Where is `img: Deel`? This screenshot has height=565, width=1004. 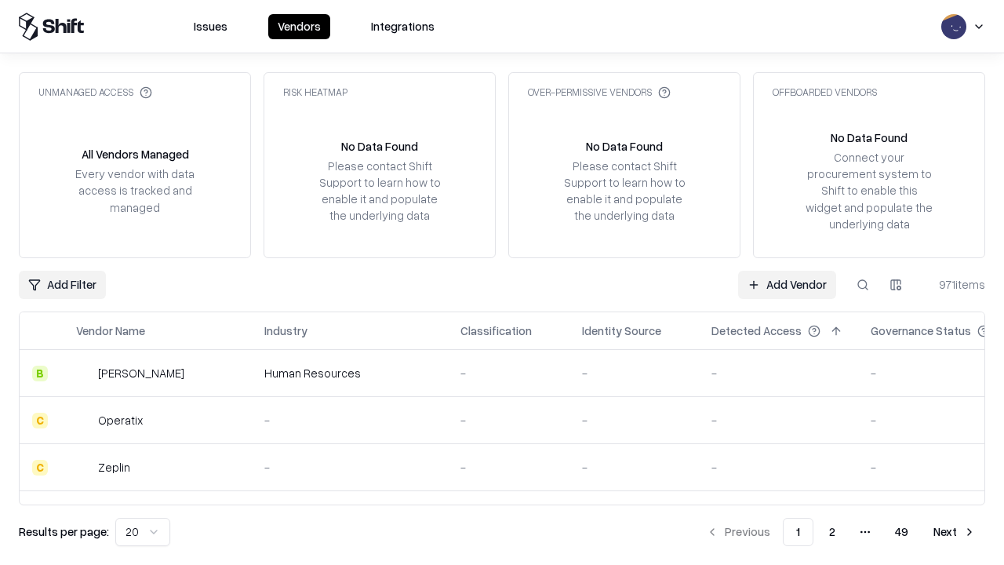 img: Deel is located at coordinates (84, 373).